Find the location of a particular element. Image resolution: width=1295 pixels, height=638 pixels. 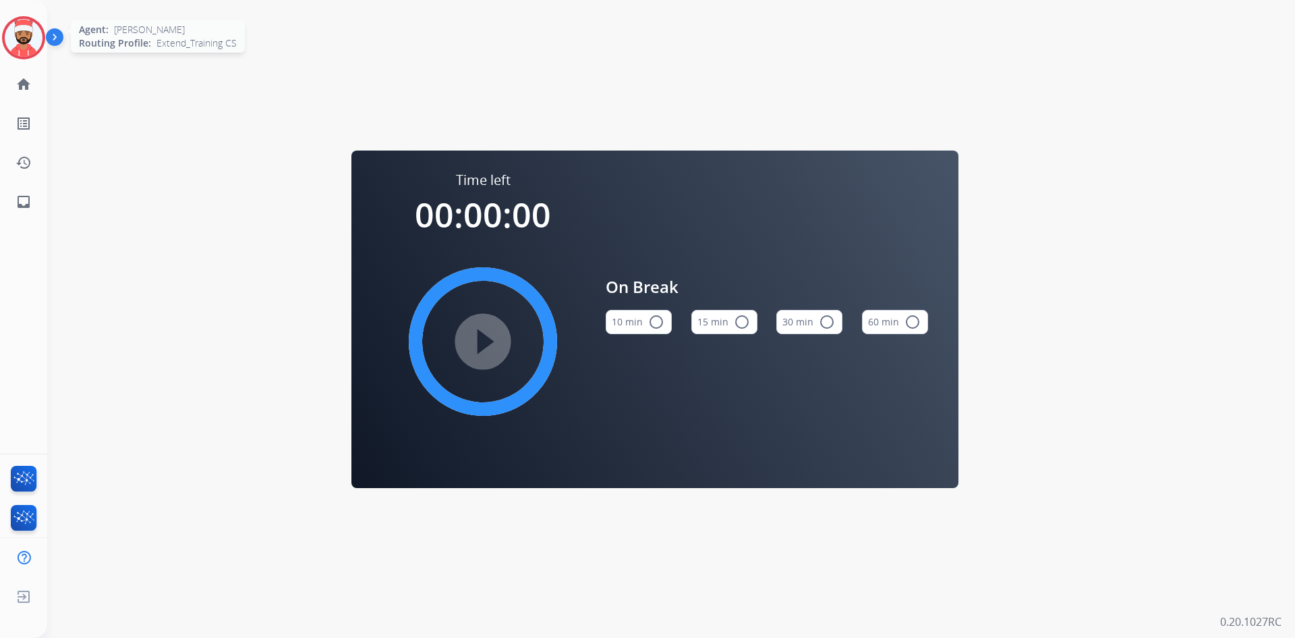

button: 10 min is located at coordinates (639, 322).